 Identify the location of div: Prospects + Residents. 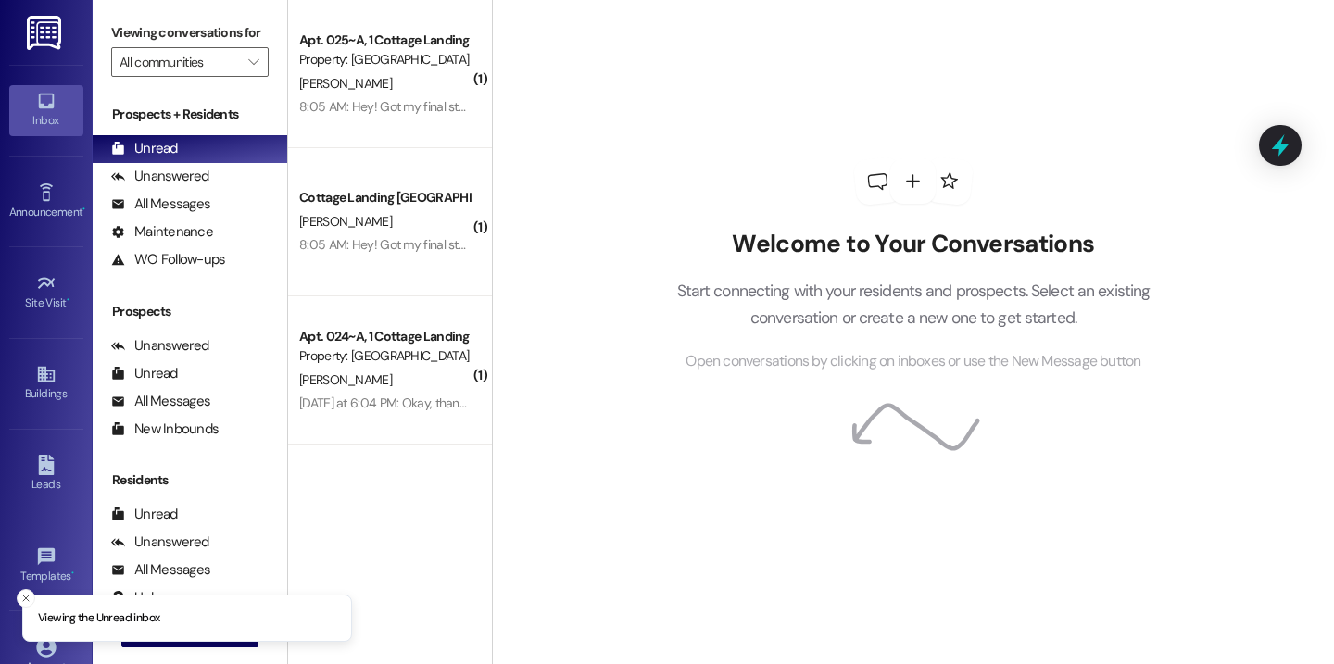
(190, 114).